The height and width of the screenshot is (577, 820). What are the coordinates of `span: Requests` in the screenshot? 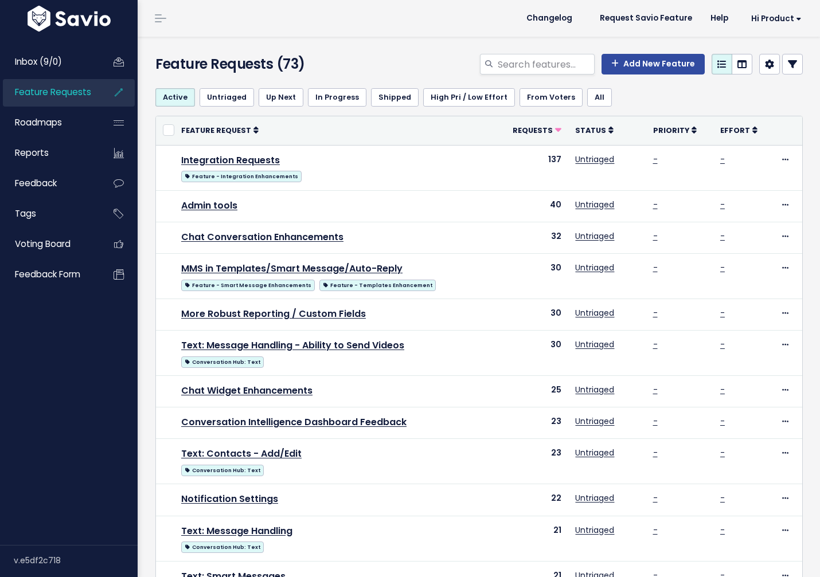 It's located at (532, 130).